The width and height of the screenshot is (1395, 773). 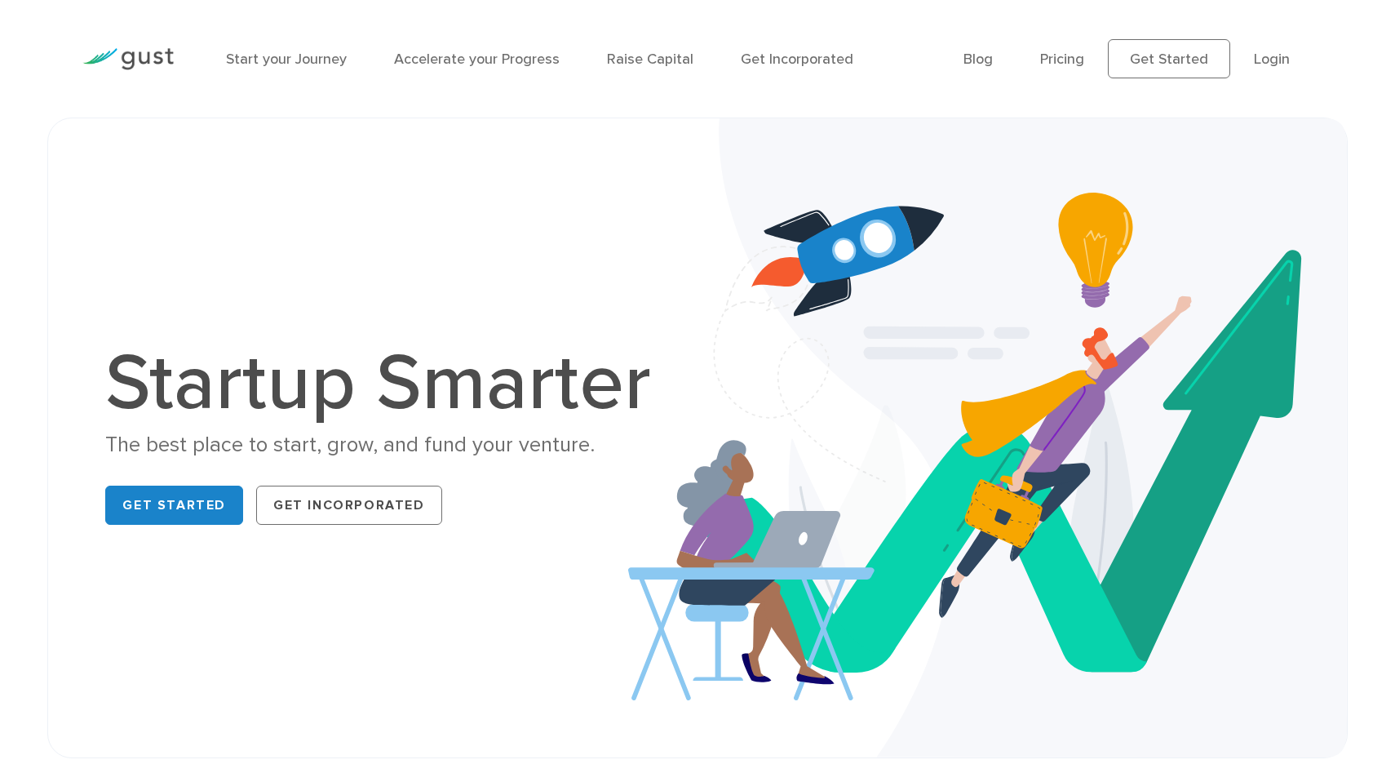 I want to click on a: Raise Capital, so click(x=650, y=59).